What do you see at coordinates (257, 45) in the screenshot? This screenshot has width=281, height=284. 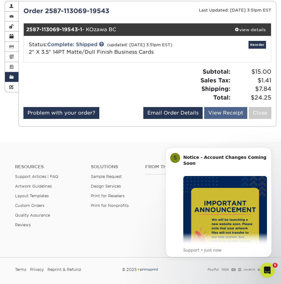 I see `a: Reorder` at bounding box center [257, 45].